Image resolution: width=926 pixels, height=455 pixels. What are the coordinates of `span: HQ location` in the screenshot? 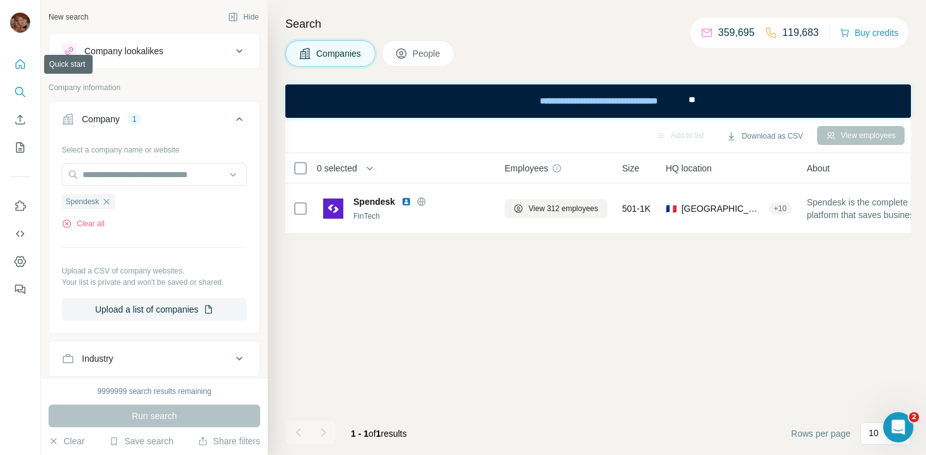 It's located at (689, 168).